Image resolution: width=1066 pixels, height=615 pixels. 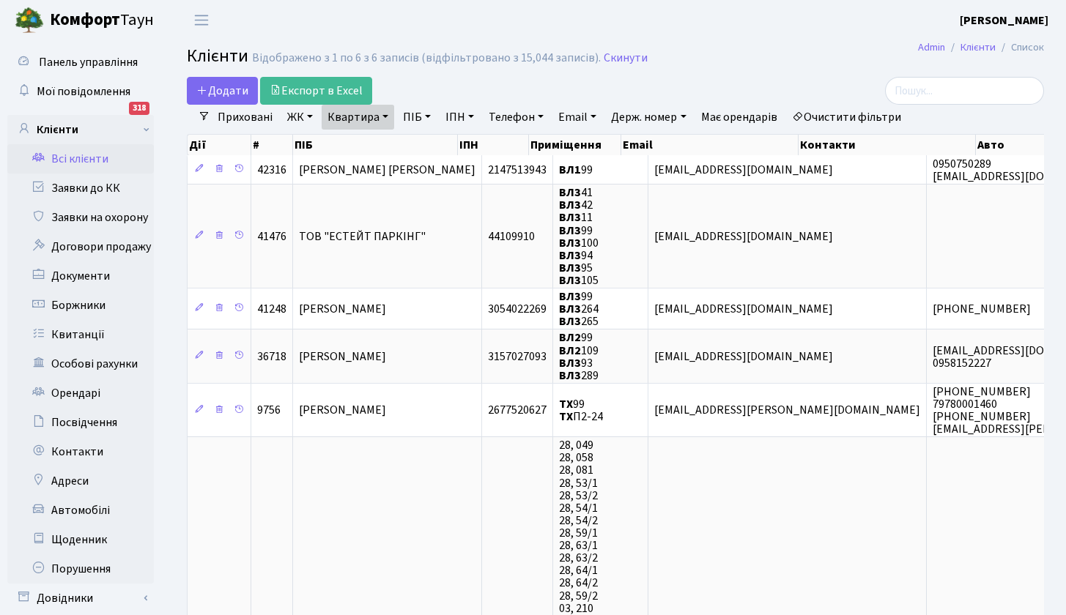 What do you see at coordinates (300, 117) in the screenshot?
I see `a: ЖК` at bounding box center [300, 117].